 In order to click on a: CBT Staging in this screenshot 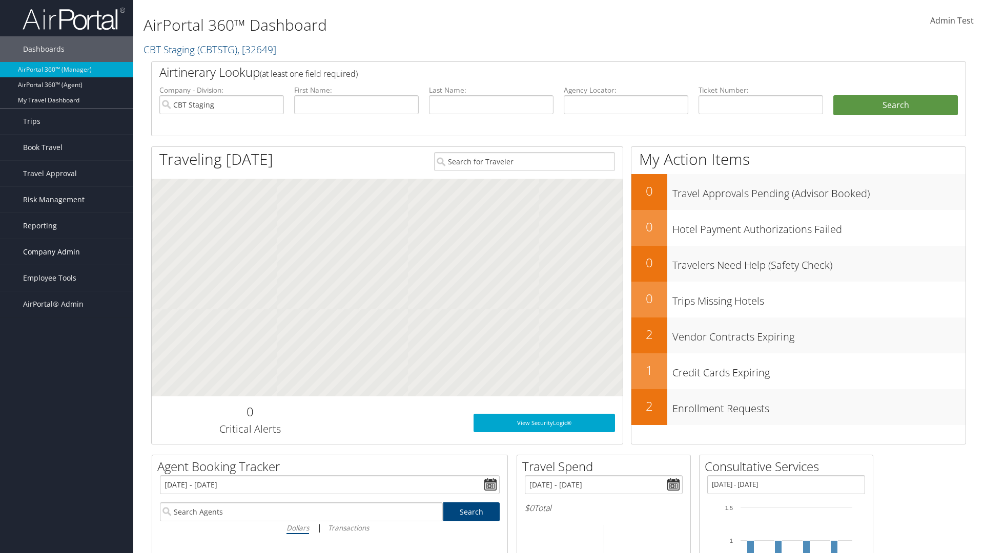, I will do `click(210, 49)`.